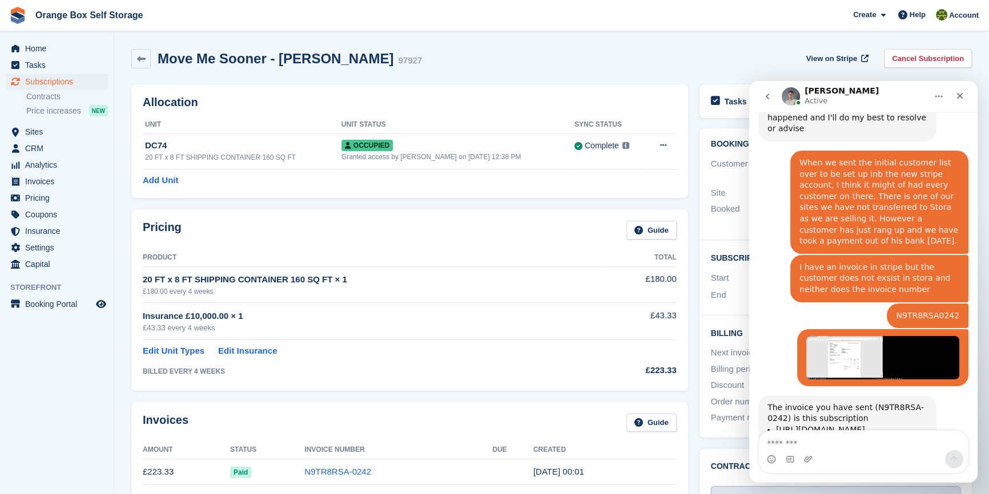 The width and height of the screenshot is (989, 494). I want to click on span: Pricing, so click(59, 198).